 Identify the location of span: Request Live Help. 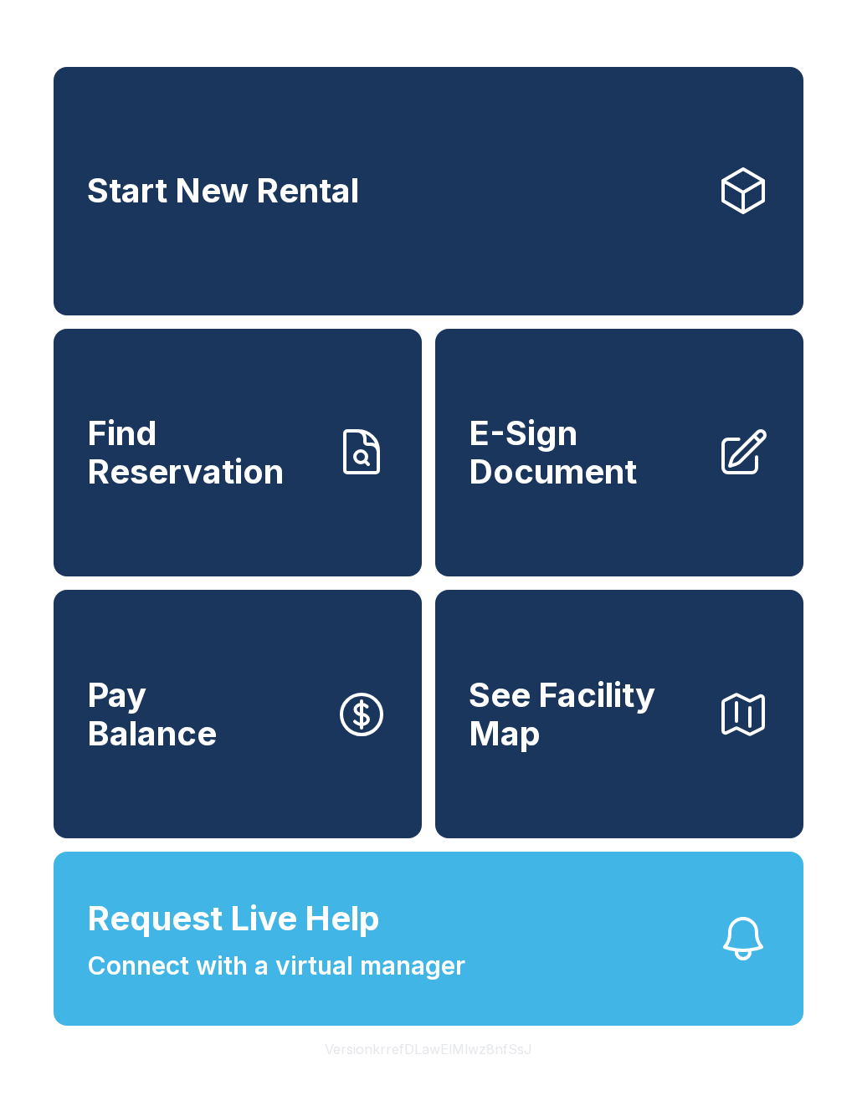
(233, 919).